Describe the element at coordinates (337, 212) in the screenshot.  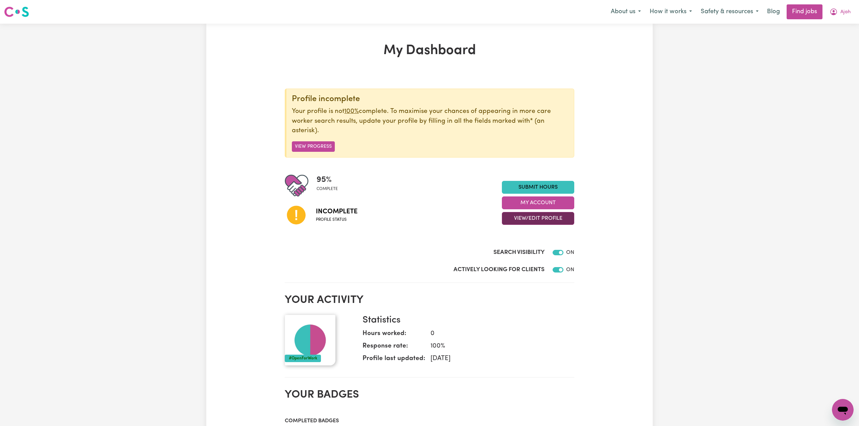
I see `span: Incomplete` at that location.